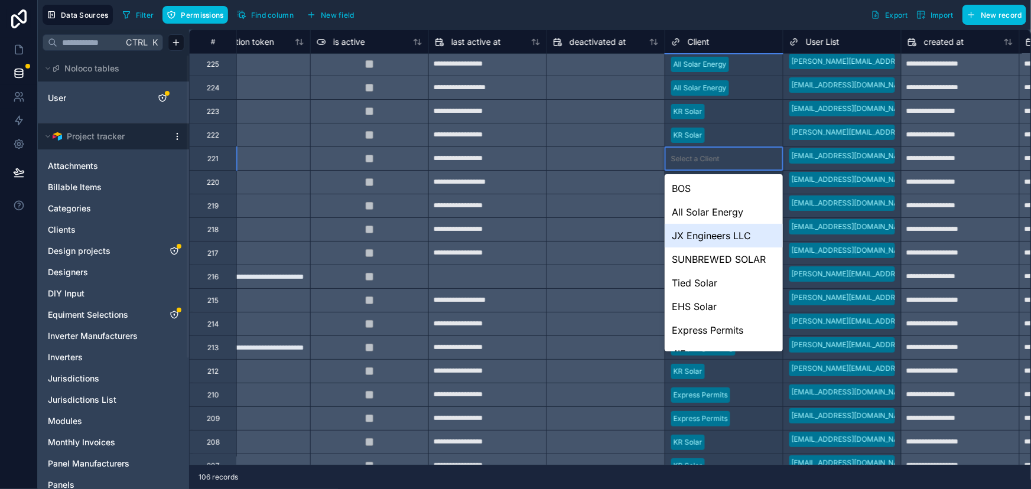 This screenshot has height=489, width=1031. Describe the element at coordinates (113, 464) in the screenshot. I see `div: Panel Manufacturers` at that location.